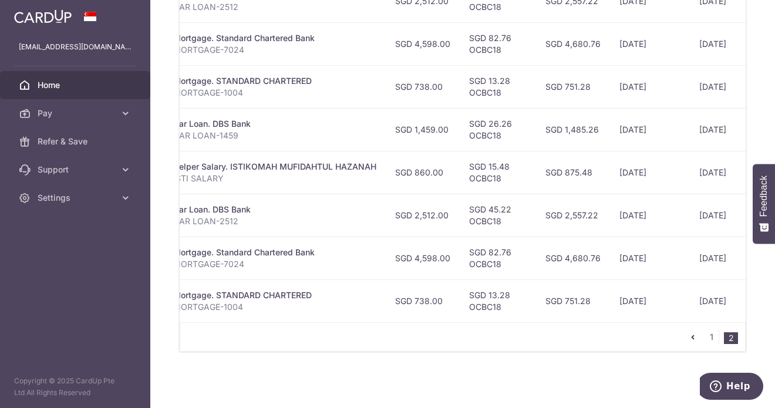 This screenshot has width=775, height=408. I want to click on td: SGD 860.00, so click(423, 172).